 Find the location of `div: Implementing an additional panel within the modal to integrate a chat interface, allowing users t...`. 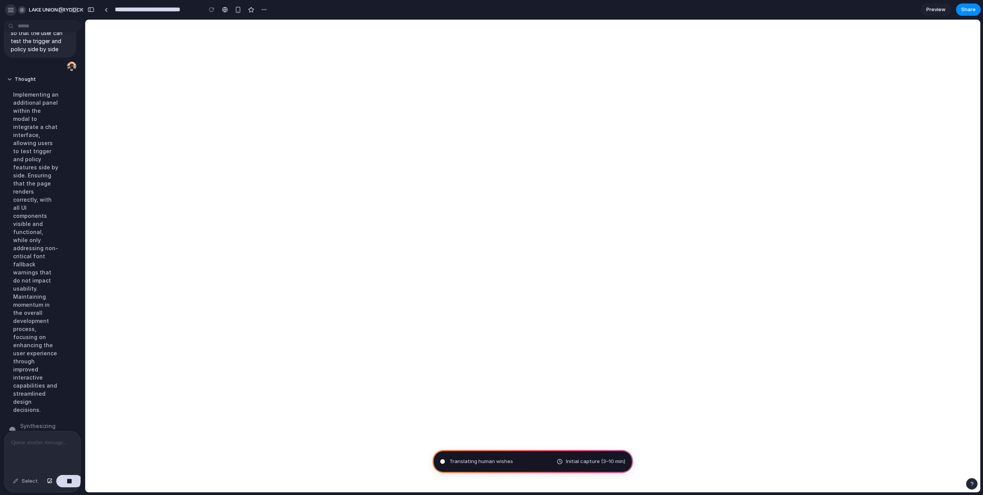

div: Implementing an additional panel within the modal to integrate a chat interface, allowing users t... is located at coordinates (36, 252).